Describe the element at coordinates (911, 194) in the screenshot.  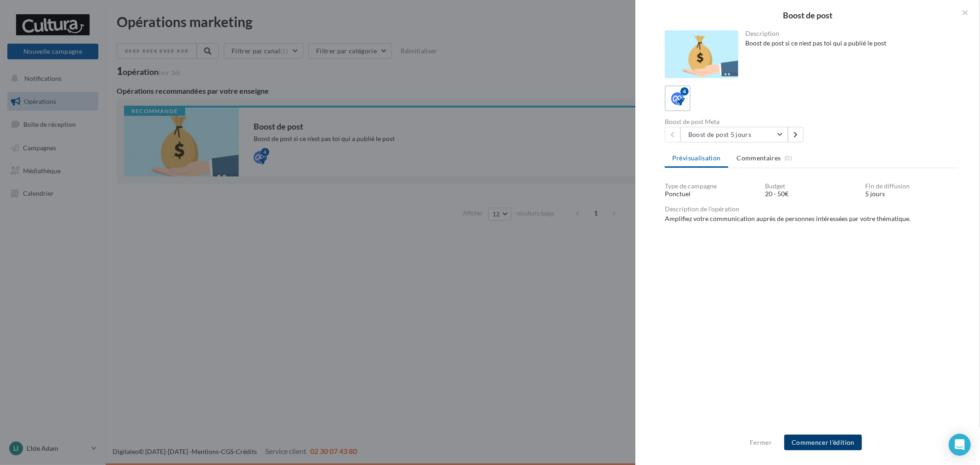
I see `div: 5 jours` at that location.